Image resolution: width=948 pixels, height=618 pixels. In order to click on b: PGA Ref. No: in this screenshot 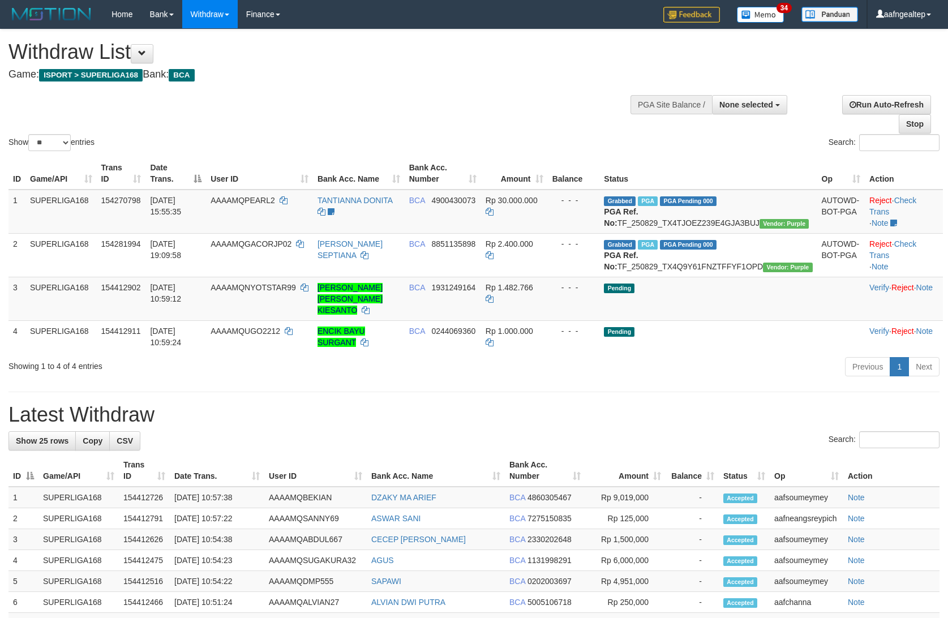, I will do `click(621, 217)`.